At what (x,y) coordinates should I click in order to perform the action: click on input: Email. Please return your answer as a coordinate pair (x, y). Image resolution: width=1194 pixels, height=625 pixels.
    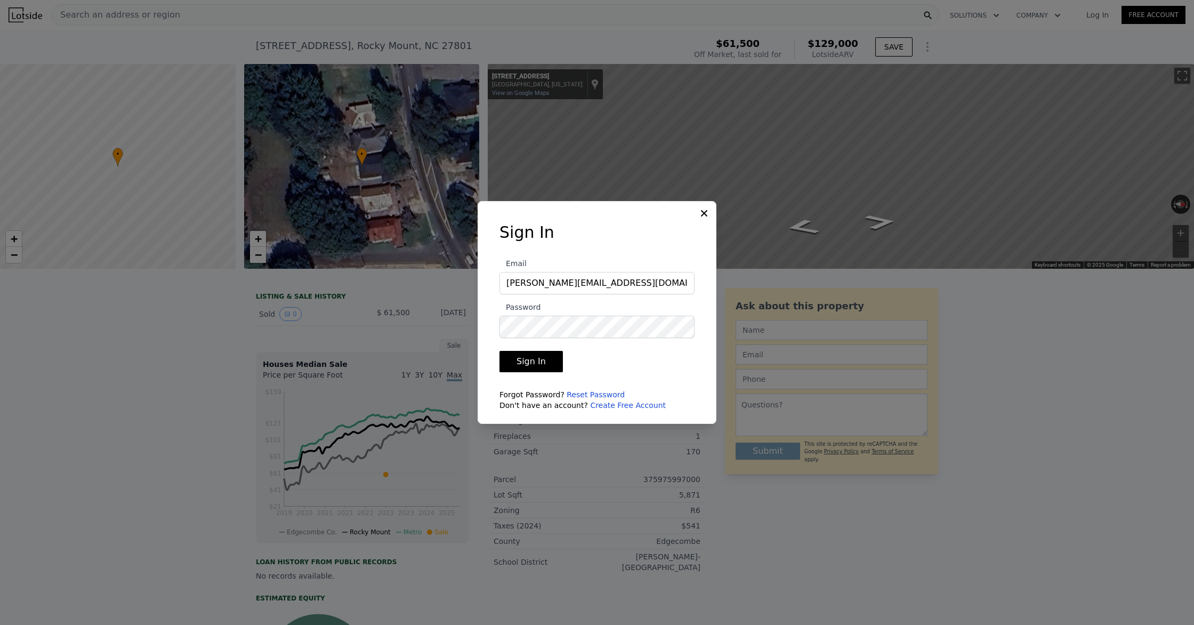
    Looking at the image, I should click on (597, 283).